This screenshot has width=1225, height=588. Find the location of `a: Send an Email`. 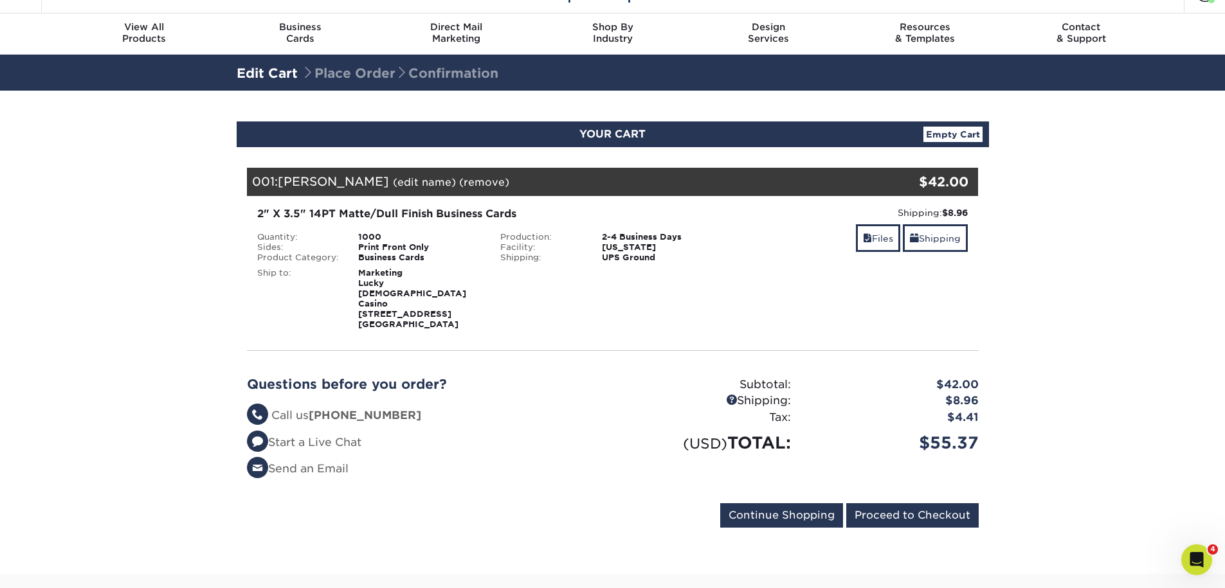

a: Send an Email is located at coordinates (298, 469).